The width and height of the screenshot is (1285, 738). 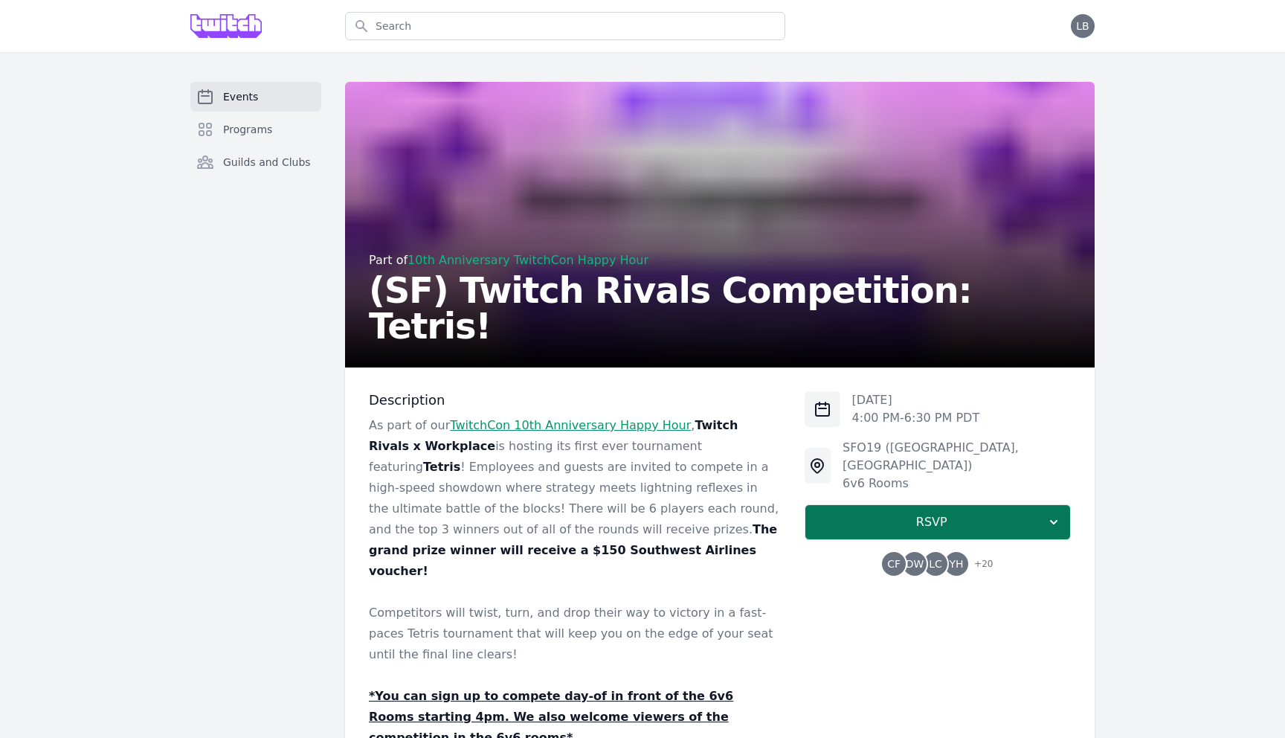 I want to click on span: Programs, so click(x=248, y=129).